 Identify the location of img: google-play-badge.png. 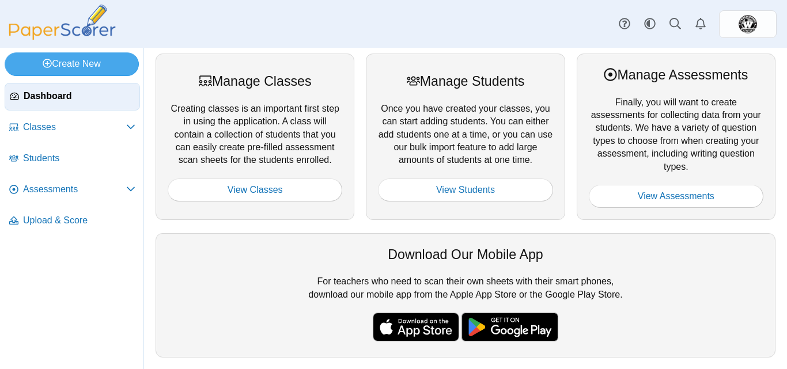
(510, 327).